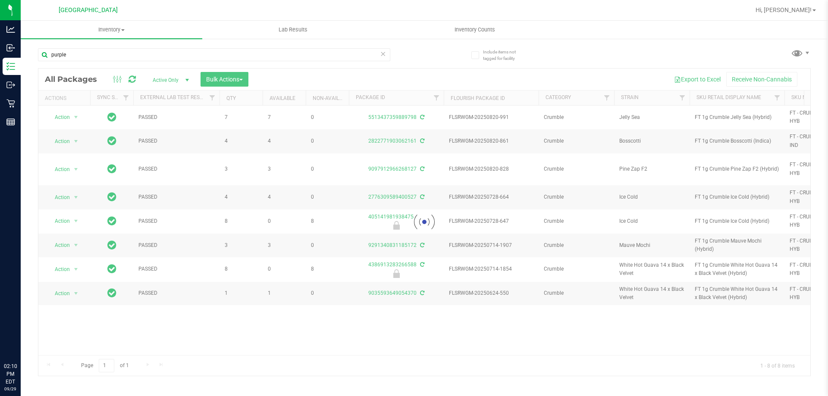 Image resolution: width=828 pixels, height=396 pixels. I want to click on a: Inventory, so click(111, 30).